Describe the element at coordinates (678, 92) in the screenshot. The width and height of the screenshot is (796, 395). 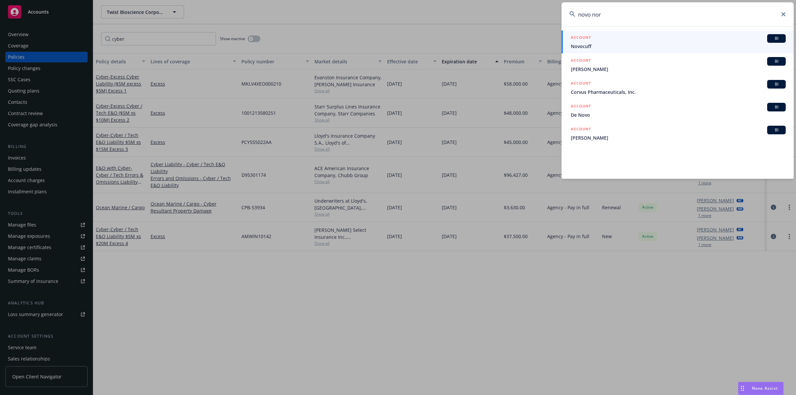
I see `span: Corvus Pharmaceuticals, Inc.` at that location.